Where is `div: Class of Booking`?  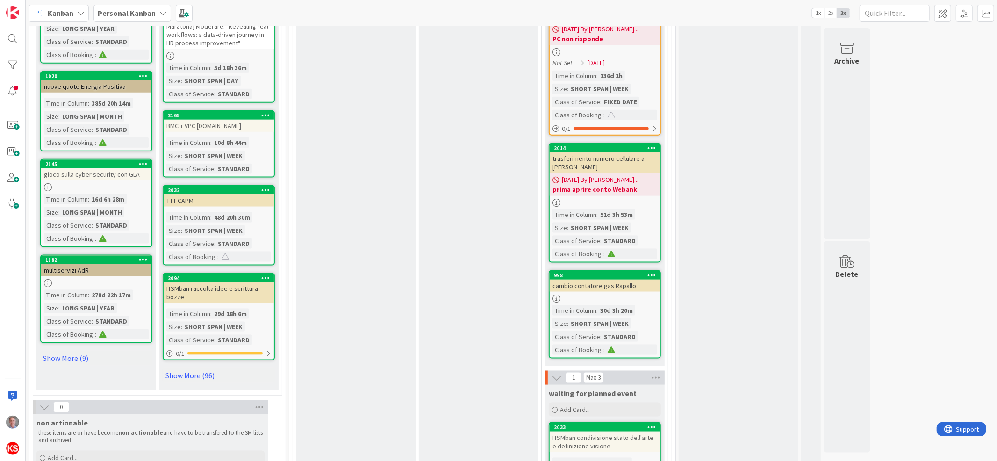 div: Class of Booking is located at coordinates (578, 254).